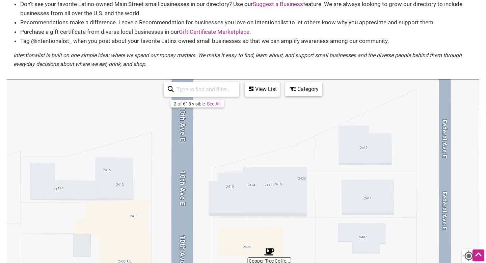  I want to click on div: 2 of 615 visible, so click(189, 104).